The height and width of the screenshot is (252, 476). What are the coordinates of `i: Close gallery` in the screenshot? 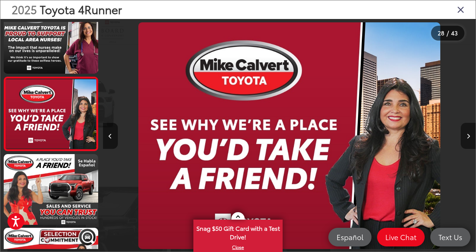 It's located at (460, 9).